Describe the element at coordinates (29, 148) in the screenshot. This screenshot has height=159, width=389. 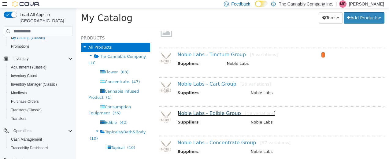
I see `a: Traceabilty Dashboard` at that location.